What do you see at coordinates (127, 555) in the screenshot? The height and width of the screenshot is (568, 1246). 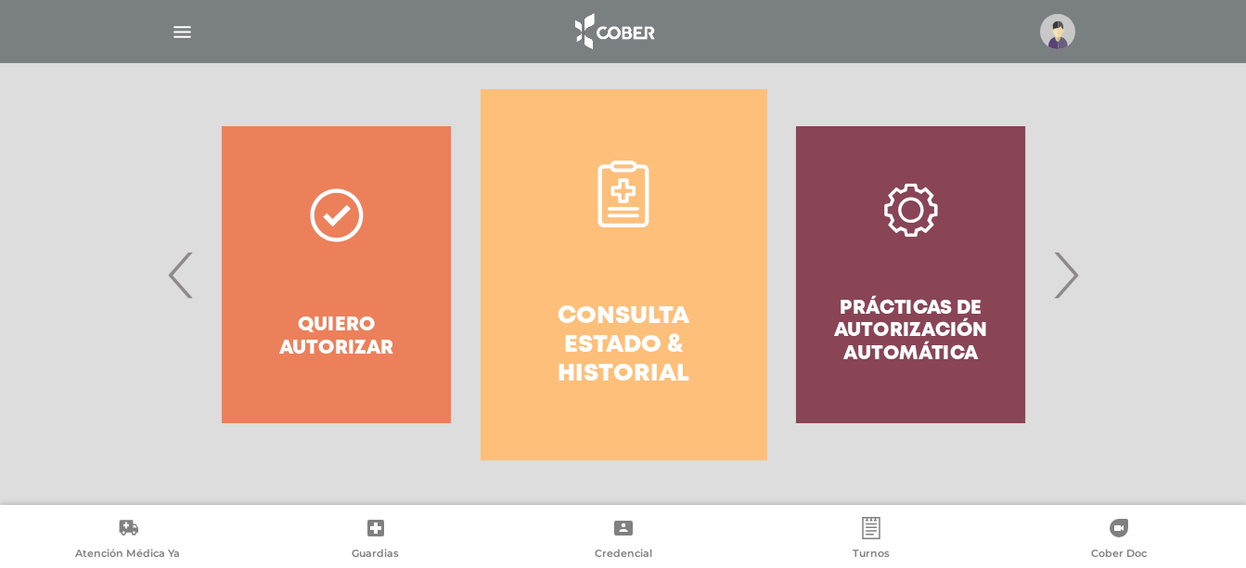 I see `span: Atención Médica Ya` at bounding box center [127, 555].